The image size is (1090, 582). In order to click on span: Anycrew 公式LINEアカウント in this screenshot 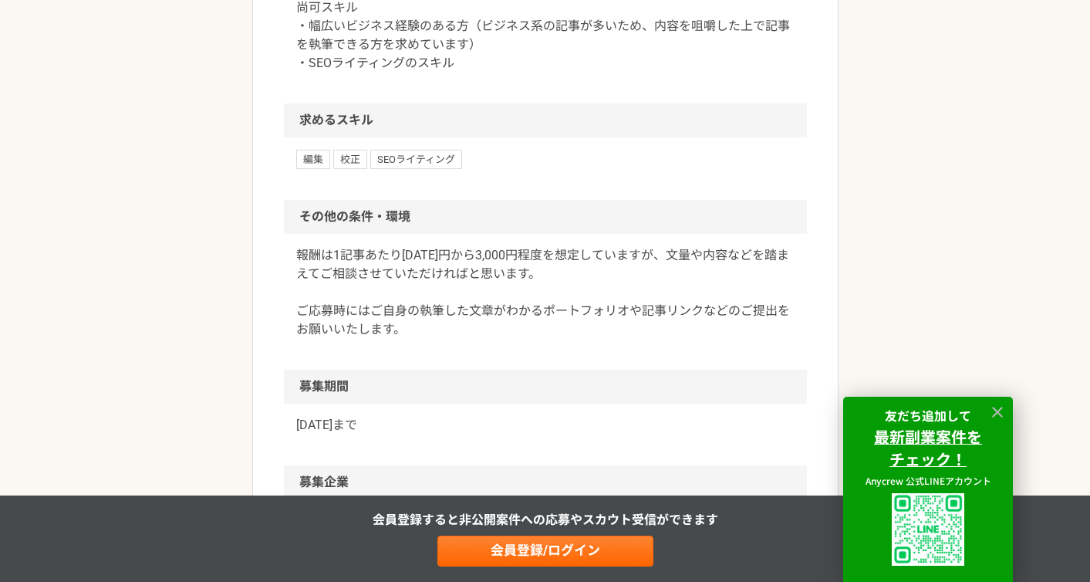, I will do `click(928, 480)`.